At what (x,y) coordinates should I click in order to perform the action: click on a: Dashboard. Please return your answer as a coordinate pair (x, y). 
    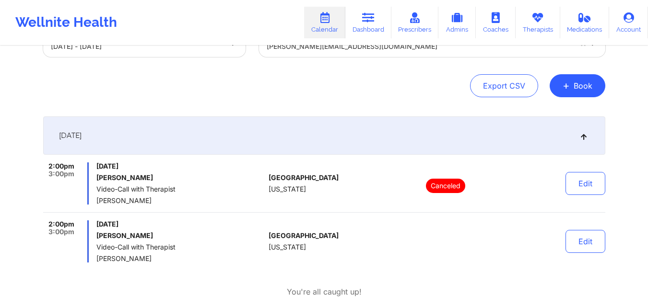
    Looking at the image, I should click on (368, 23).